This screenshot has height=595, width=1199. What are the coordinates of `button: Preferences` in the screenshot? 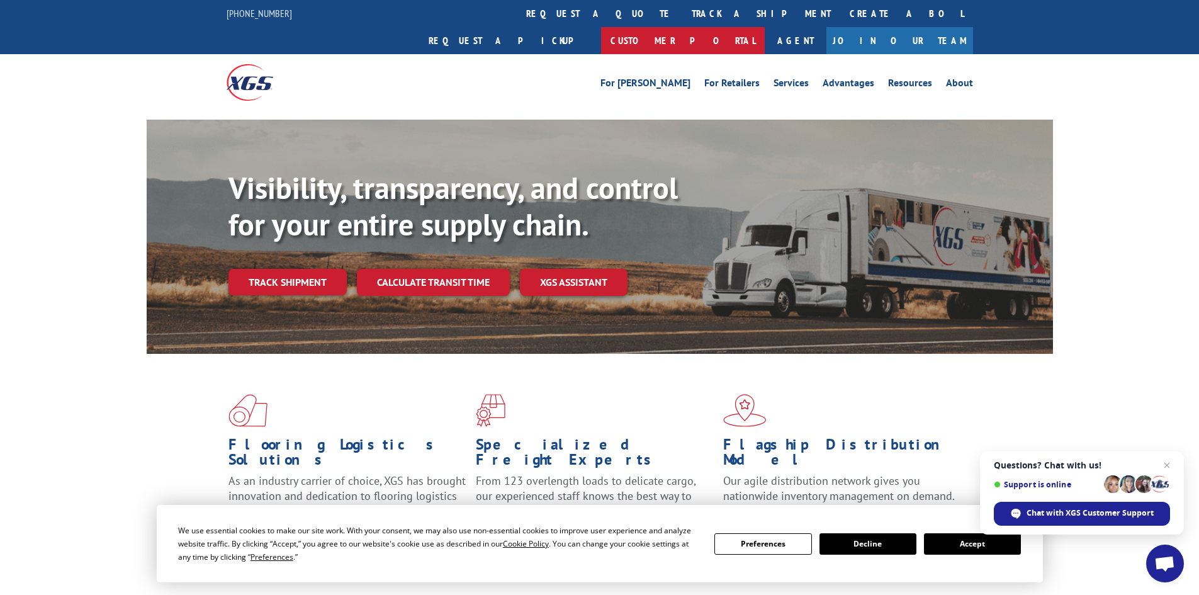 It's located at (763, 544).